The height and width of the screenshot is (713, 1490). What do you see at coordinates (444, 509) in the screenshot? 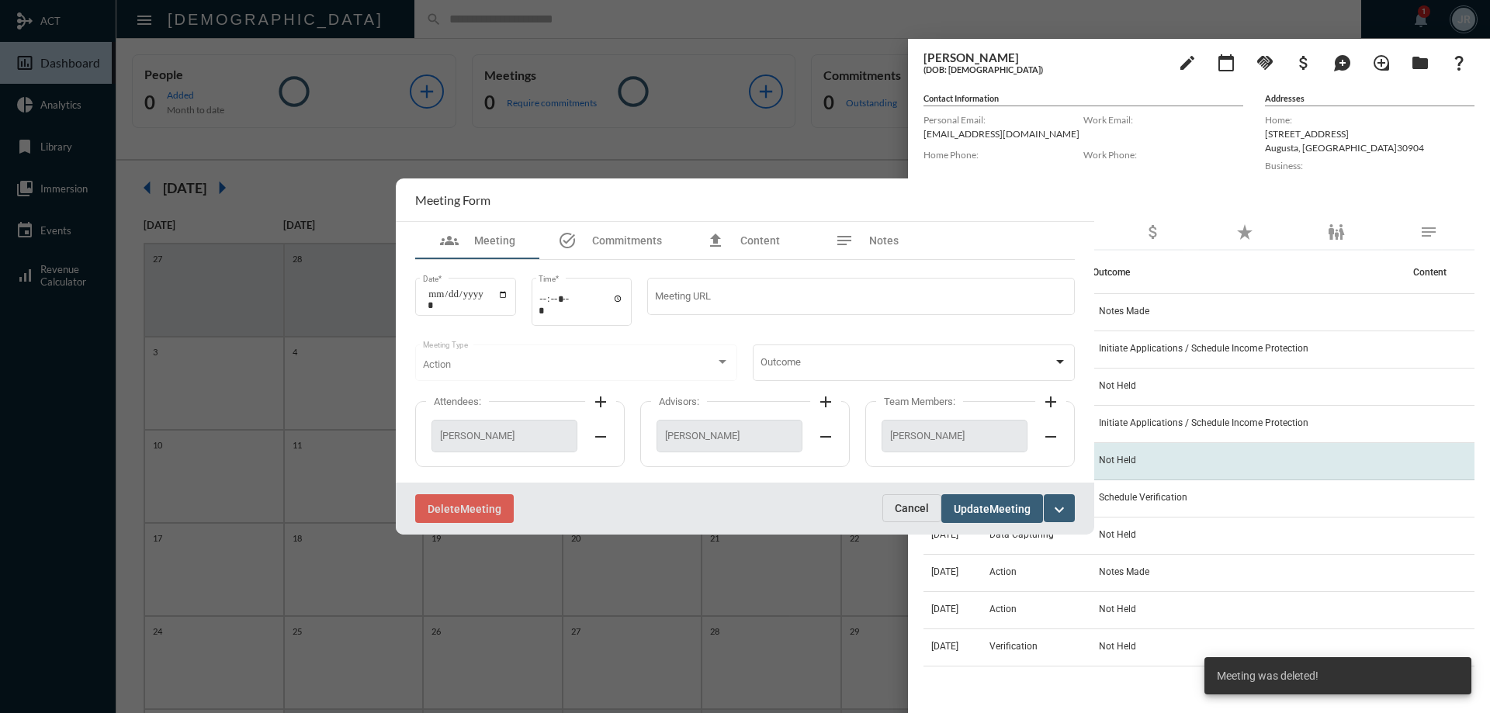
I see `span: Delete` at bounding box center [444, 509].